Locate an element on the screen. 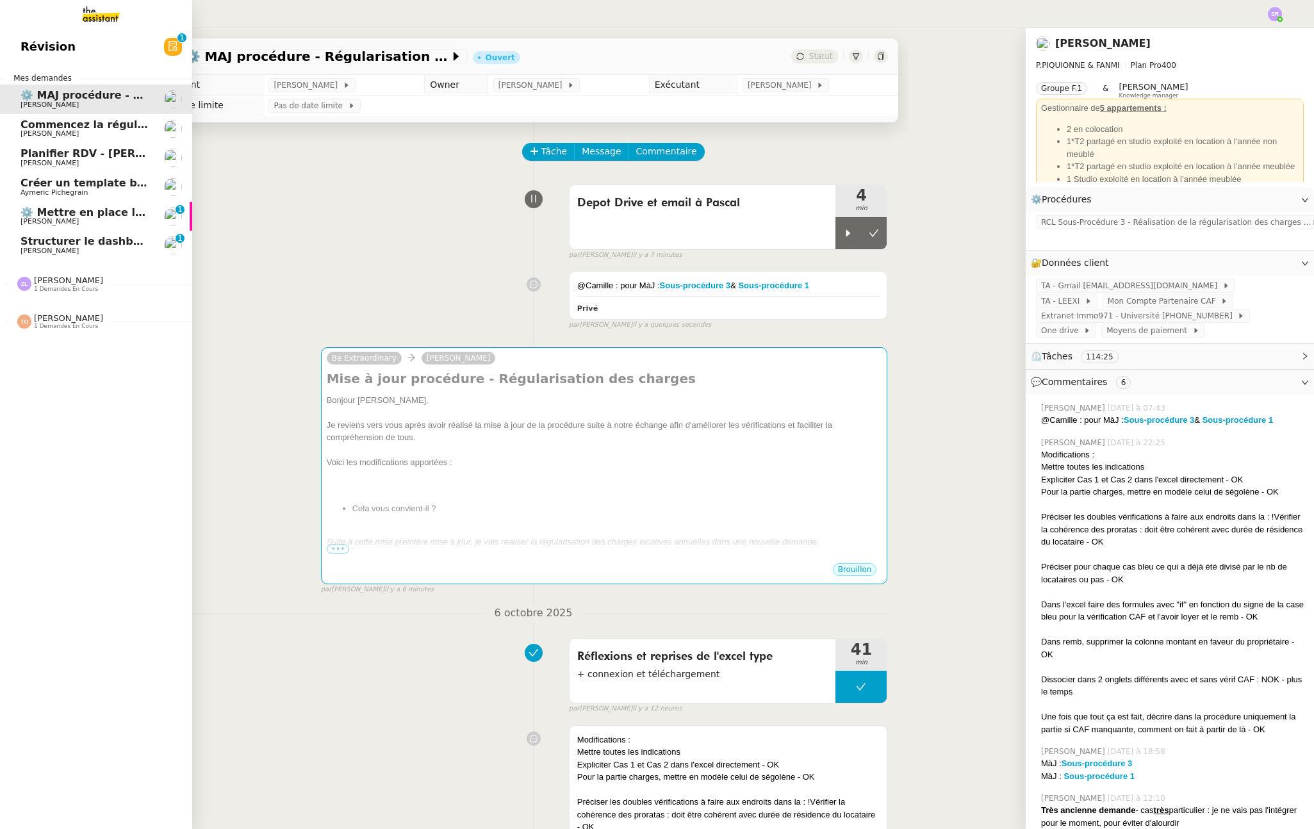  div: Expliciter Cas 1 et Cas 2 dans l'excel directement - OK is located at coordinates (728, 765).